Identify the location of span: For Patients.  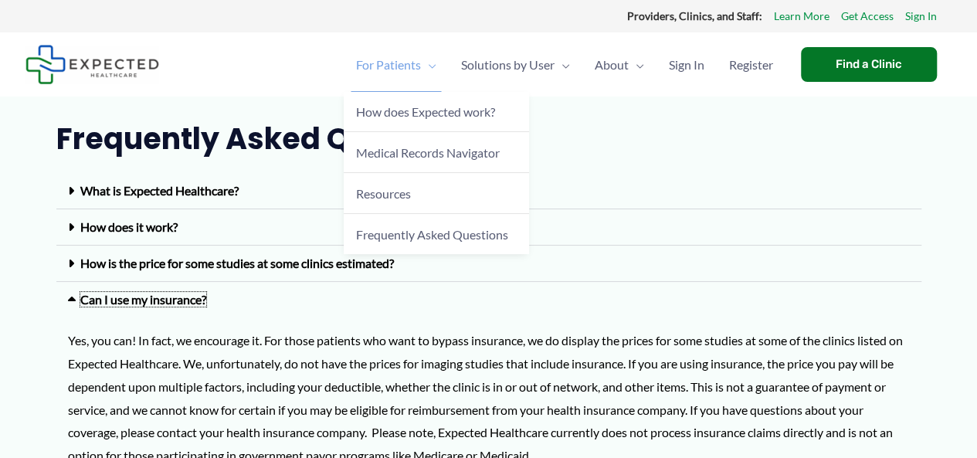
(388, 65).